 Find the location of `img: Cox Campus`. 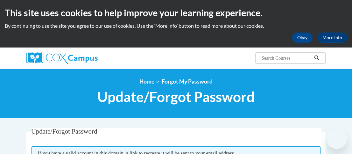

img: Cox Campus is located at coordinates (62, 58).